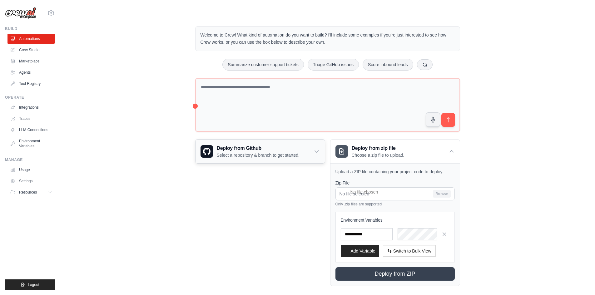 The image size is (595, 295). What do you see at coordinates (31, 50) in the screenshot?
I see `a: Crew Studio` at bounding box center [31, 50].